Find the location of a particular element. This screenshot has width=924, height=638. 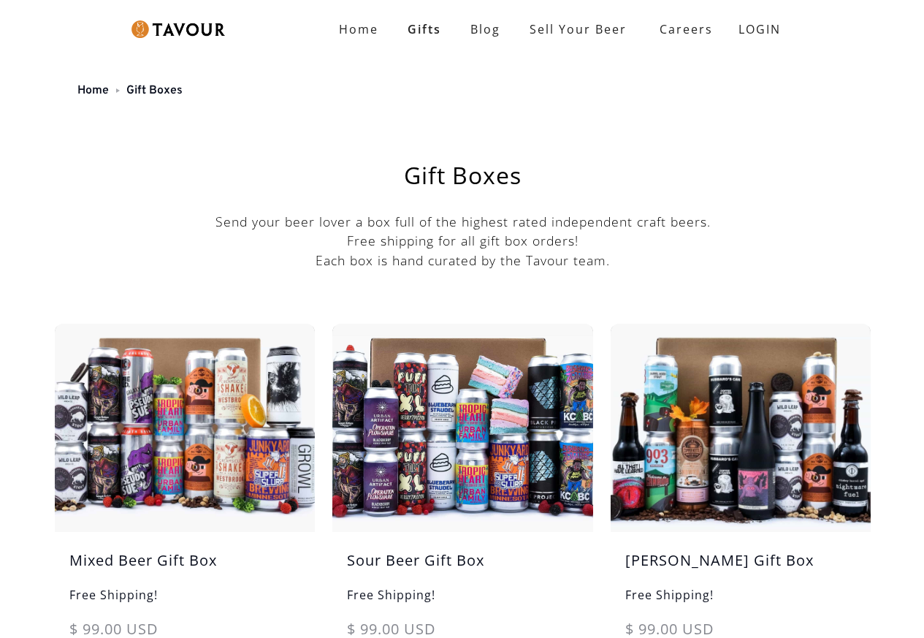

strong: Careers is located at coordinates (686, 29).